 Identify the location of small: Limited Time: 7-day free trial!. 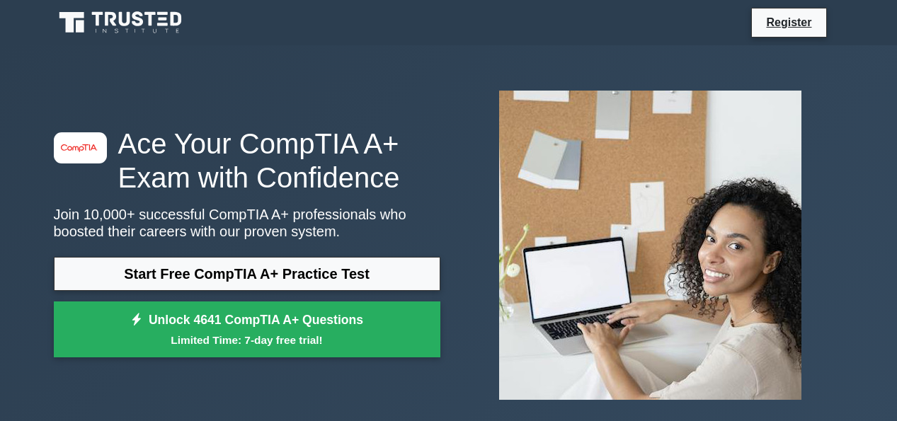
(247, 340).